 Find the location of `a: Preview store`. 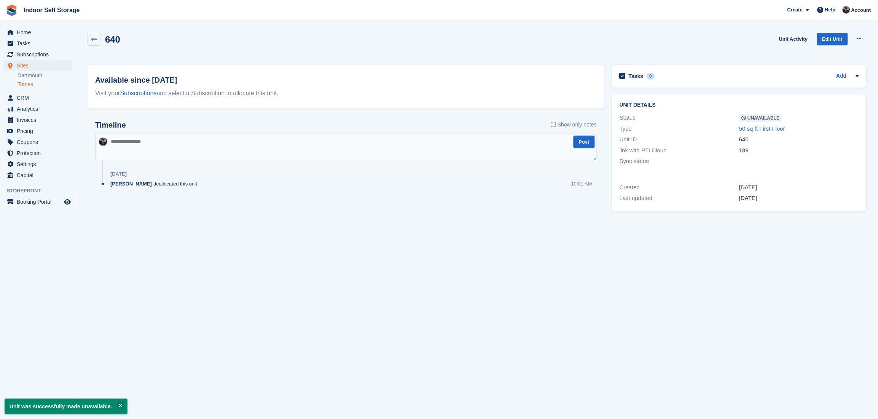

a: Preview store is located at coordinates (67, 202).